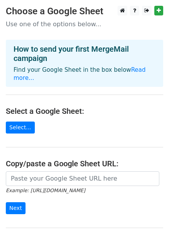 Image resolution: width=169 pixels, height=235 pixels. Describe the element at coordinates (84, 111) in the screenshot. I see `h4: Select a Google Sheet:` at that location.